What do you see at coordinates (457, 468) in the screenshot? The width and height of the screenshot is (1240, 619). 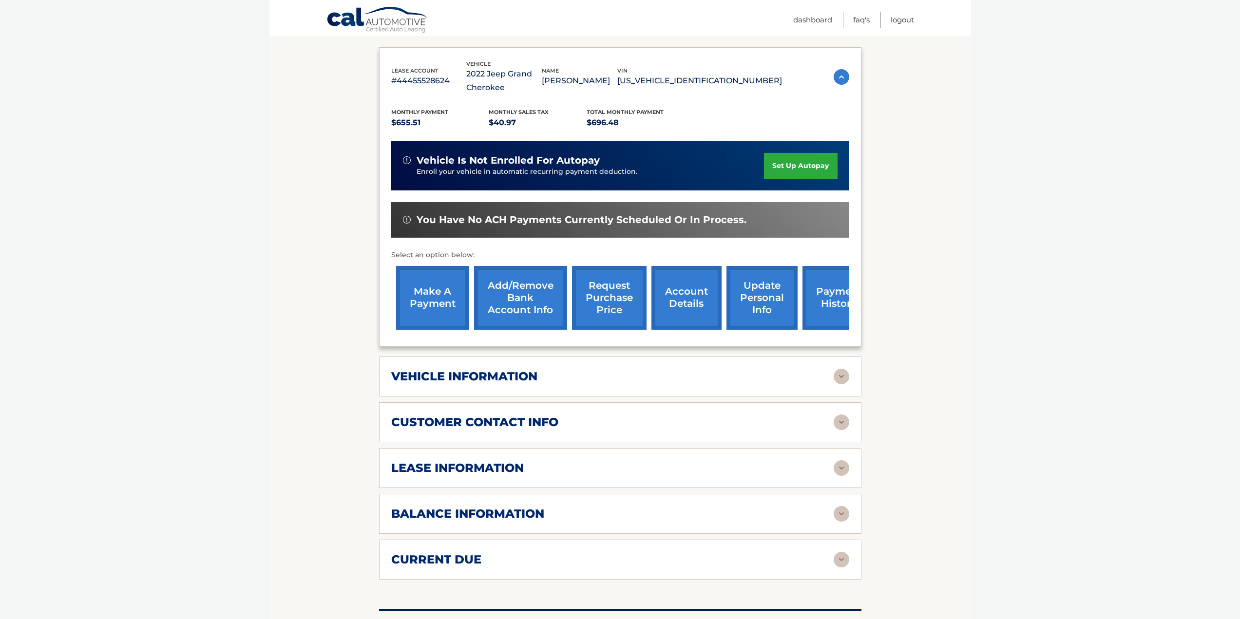 I see `h2: lease information` at bounding box center [457, 468].